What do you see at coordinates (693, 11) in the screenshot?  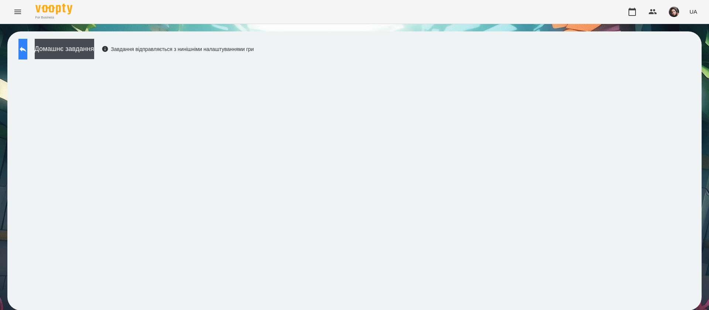 I see `span: UA` at bounding box center [693, 11].